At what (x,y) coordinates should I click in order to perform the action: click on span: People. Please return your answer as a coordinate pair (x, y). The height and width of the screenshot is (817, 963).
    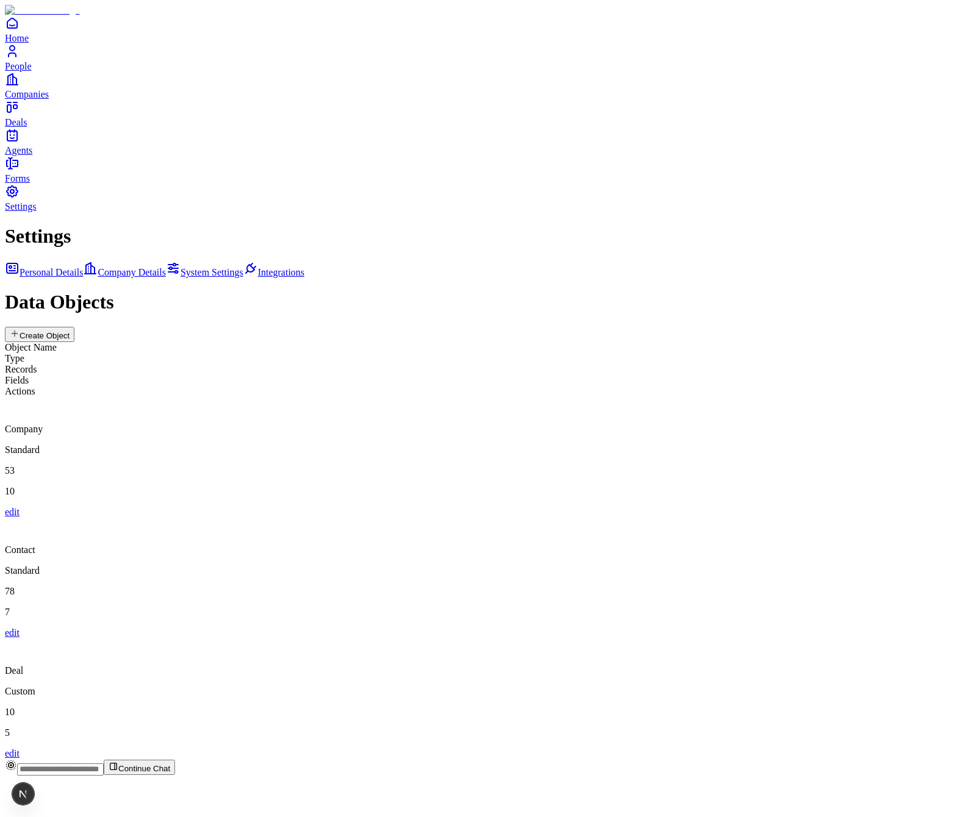
    Looking at the image, I should click on (18, 66).